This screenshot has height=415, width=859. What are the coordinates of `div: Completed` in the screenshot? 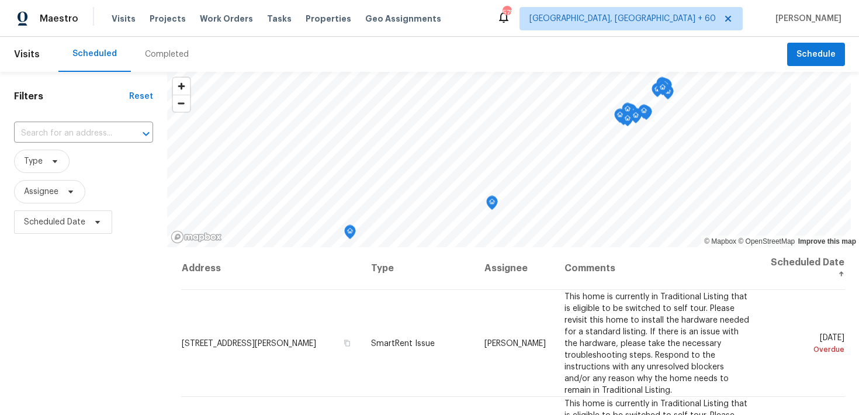 It's located at (167, 54).